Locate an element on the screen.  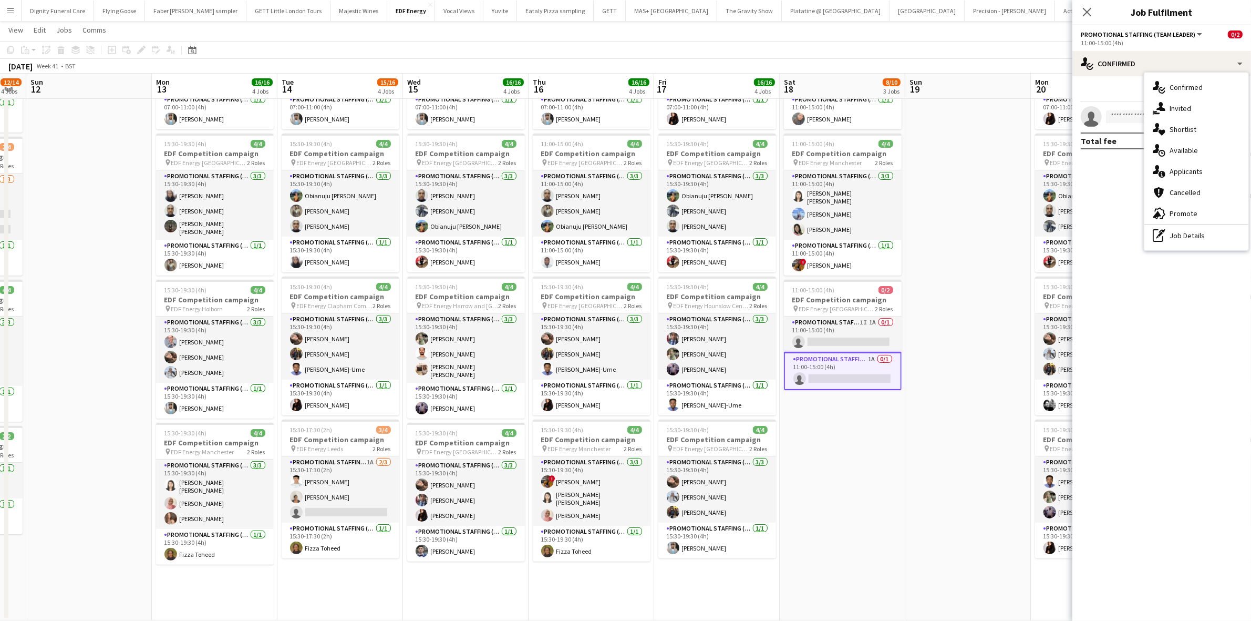
span: Applicants is located at coordinates (1186, 171).